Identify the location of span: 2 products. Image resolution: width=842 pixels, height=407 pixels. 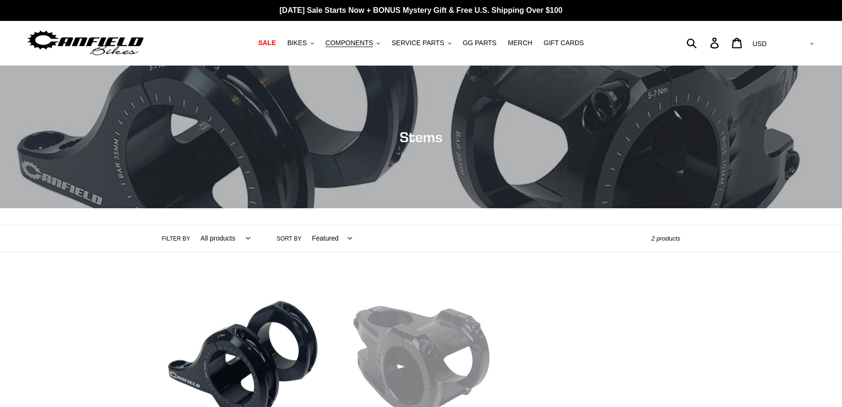
(665, 238).